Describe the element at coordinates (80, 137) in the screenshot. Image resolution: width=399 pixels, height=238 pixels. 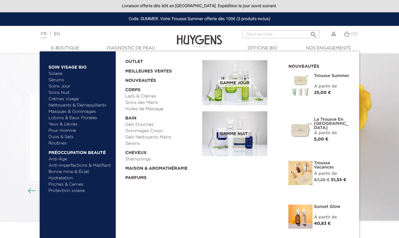
I see `a: Duos & Sets` at that location.